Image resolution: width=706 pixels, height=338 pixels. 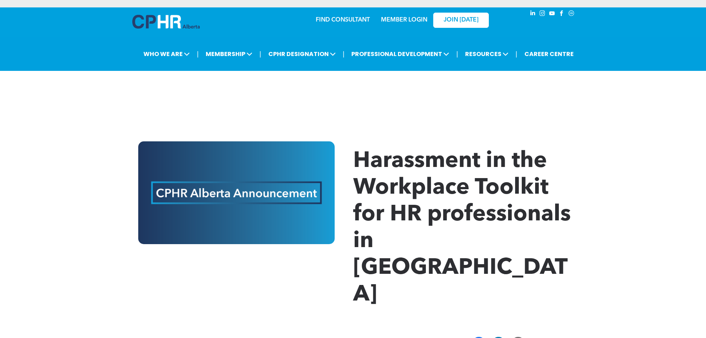 I want to click on span: MEMBERSHIP, so click(x=229, y=54).